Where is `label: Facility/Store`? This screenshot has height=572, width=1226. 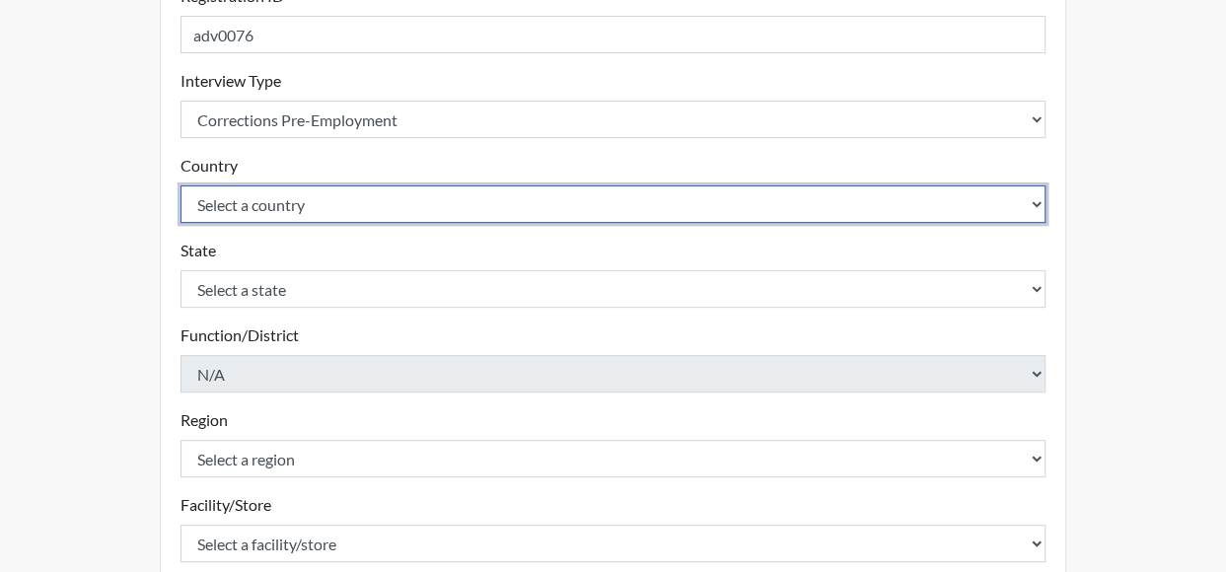
label: Facility/Store is located at coordinates (226, 505).